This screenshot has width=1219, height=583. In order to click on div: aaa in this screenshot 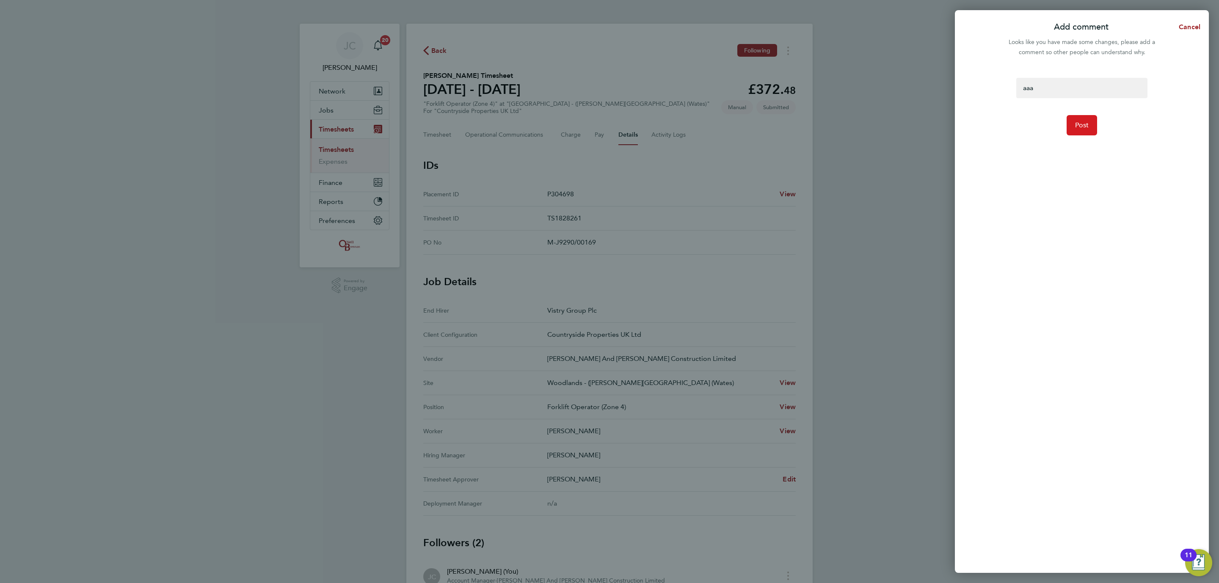, I will do `click(1082, 88)`.